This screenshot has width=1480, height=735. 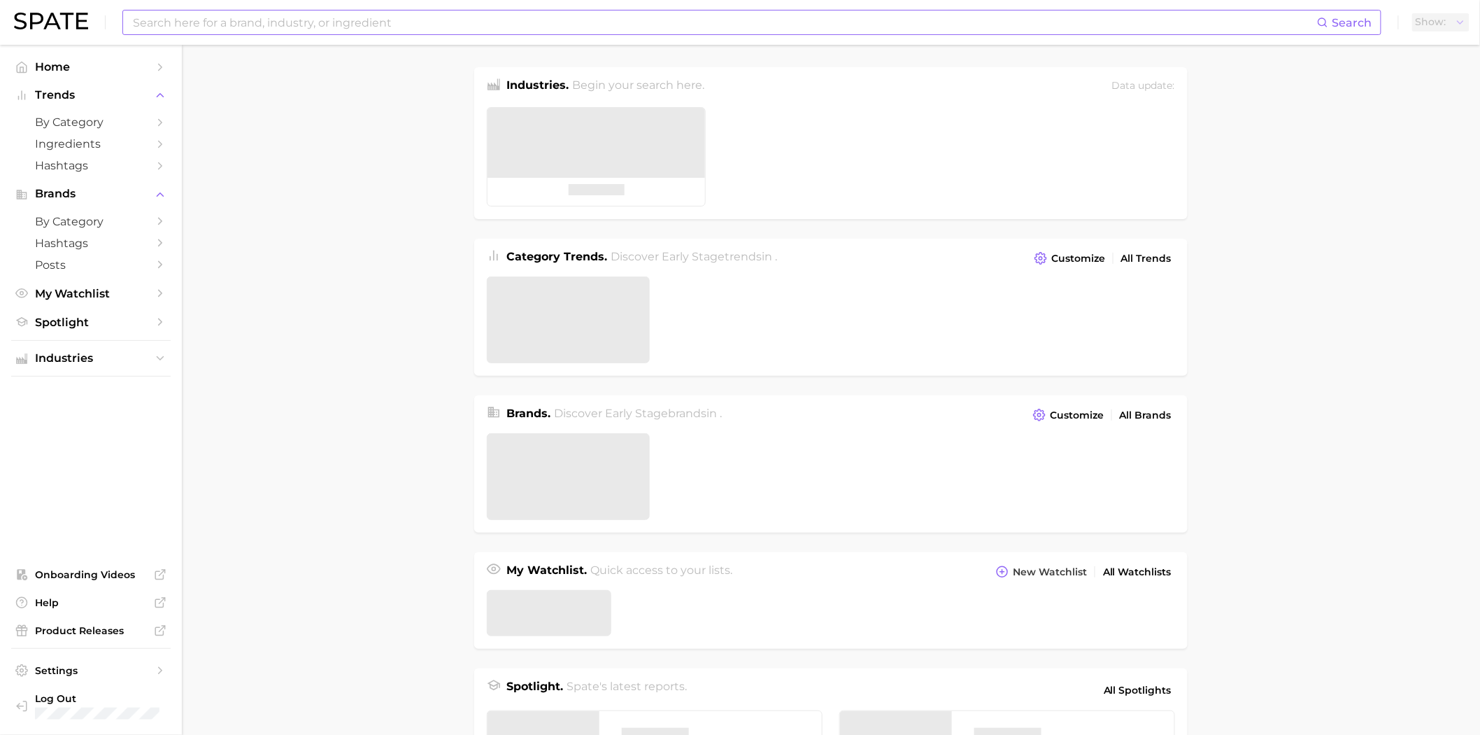 What do you see at coordinates (91, 143) in the screenshot?
I see `span: Ingredients` at bounding box center [91, 143].